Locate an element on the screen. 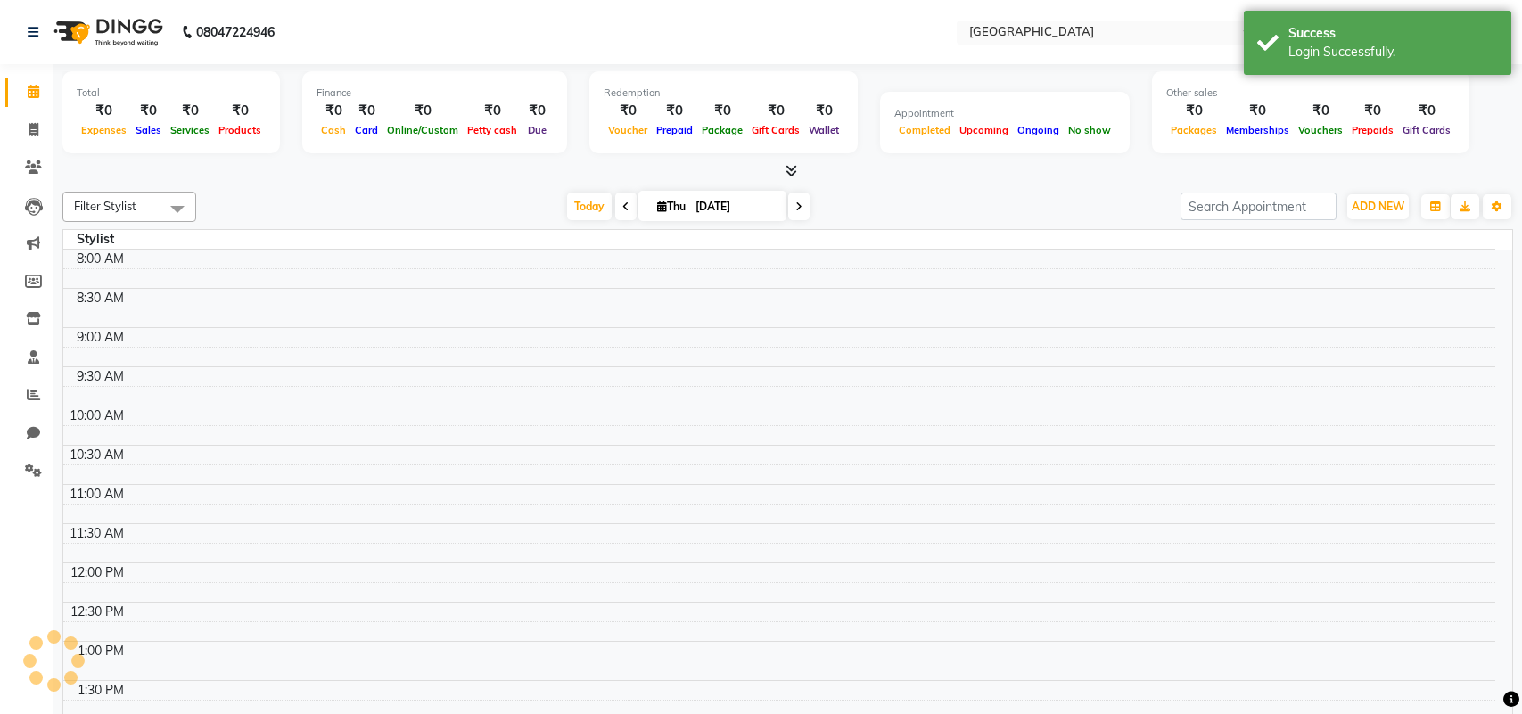  div: Total is located at coordinates (171, 93).